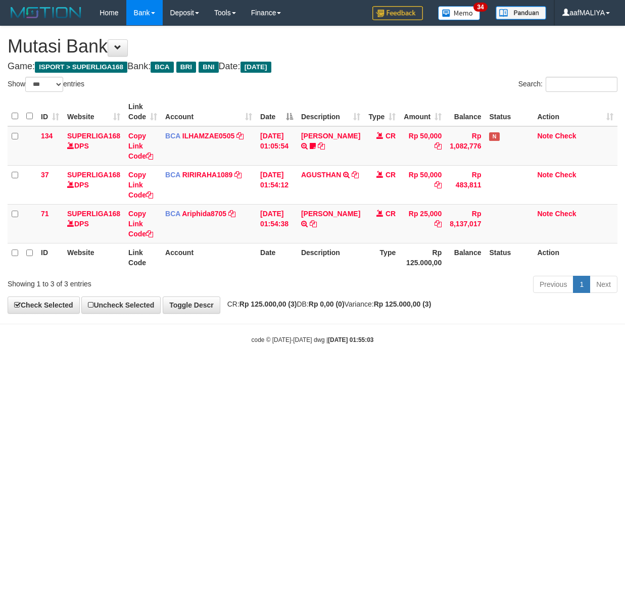 The width and height of the screenshot is (625, 596). I want to click on th: Description: activate to sort column ascending, so click(330, 112).